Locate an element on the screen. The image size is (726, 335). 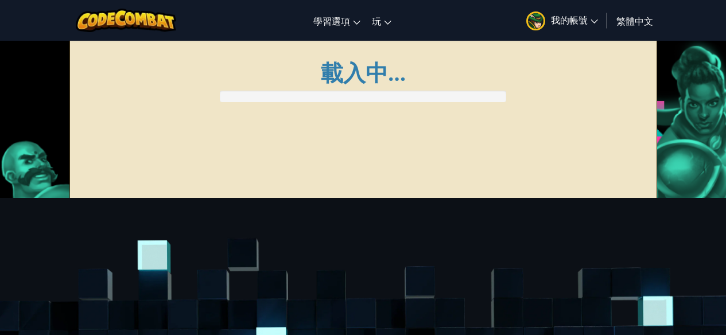
a: 我的帳號 is located at coordinates (561, 20).